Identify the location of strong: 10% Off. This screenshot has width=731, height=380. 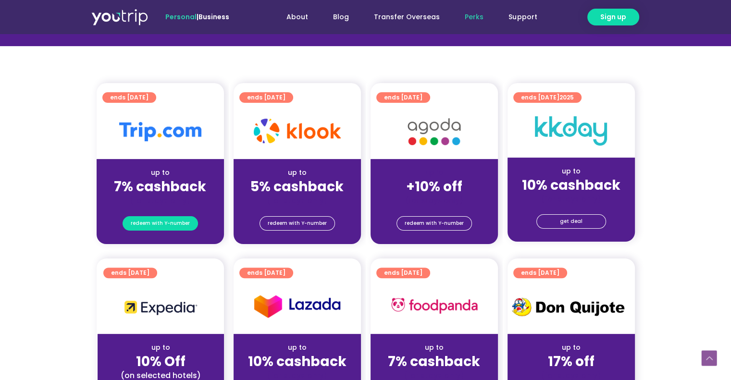
(160, 361).